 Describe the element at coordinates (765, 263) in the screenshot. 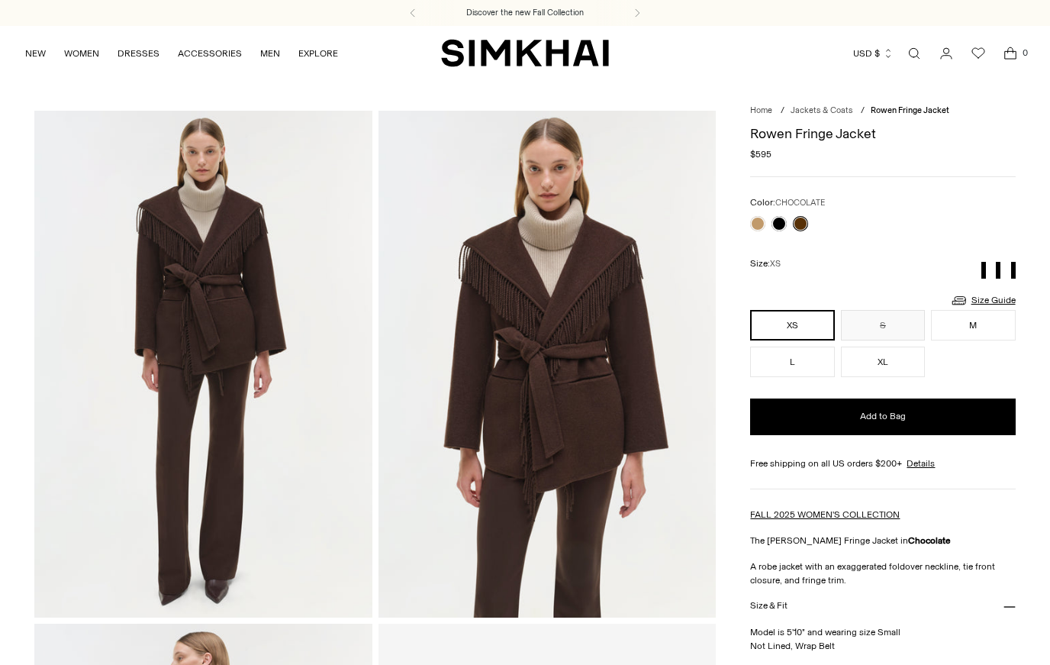

I see `label: Size:` at that location.